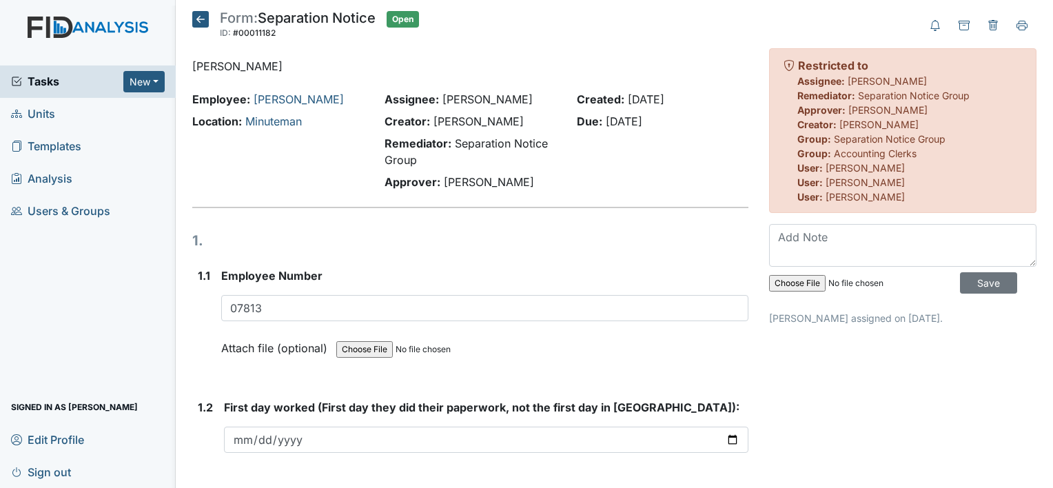 The width and height of the screenshot is (1053, 488). What do you see at coordinates (217, 121) in the screenshot?
I see `strong: Location:` at bounding box center [217, 121].